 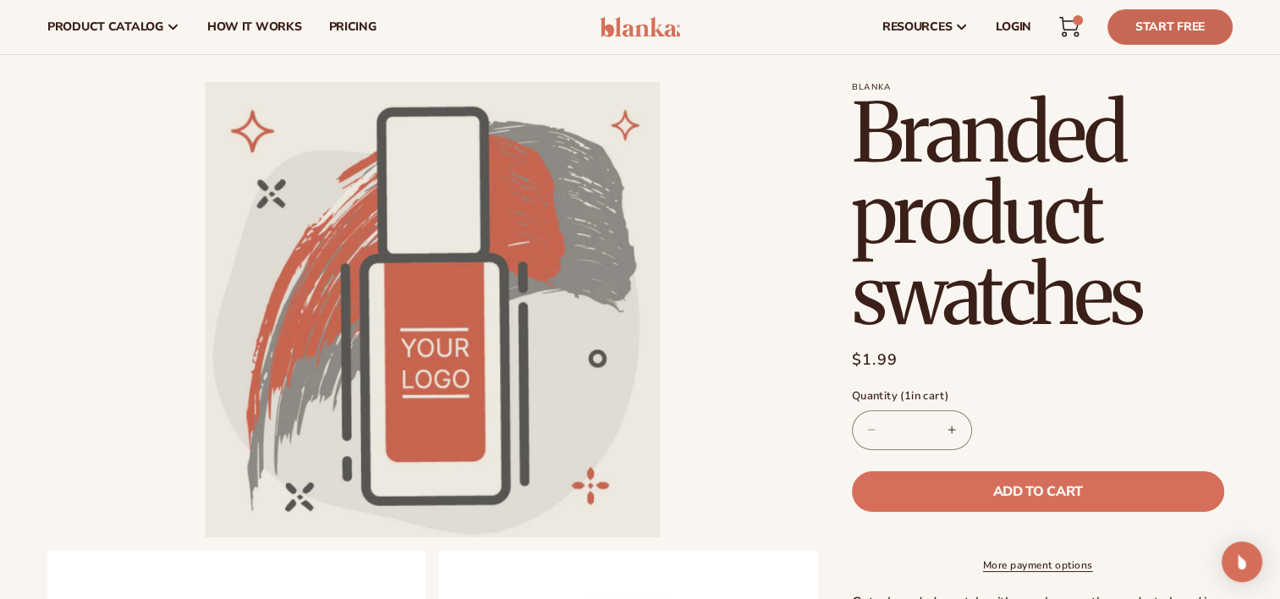 I want to click on label: Quantity, so click(x=1038, y=397).